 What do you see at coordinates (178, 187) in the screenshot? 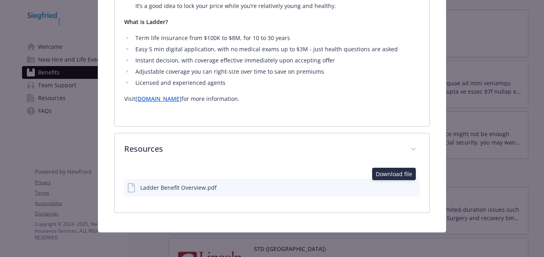
I see `div: Ladder Benefit Overview.pdf` at bounding box center [178, 187].